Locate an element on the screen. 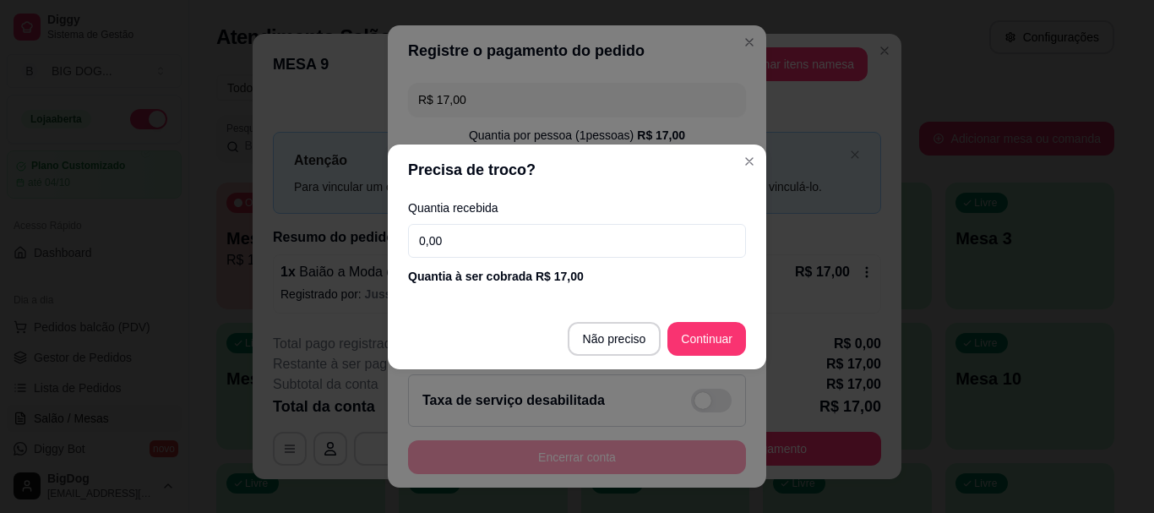 This screenshot has height=513, width=1154. label: Quantia recebida is located at coordinates (577, 208).